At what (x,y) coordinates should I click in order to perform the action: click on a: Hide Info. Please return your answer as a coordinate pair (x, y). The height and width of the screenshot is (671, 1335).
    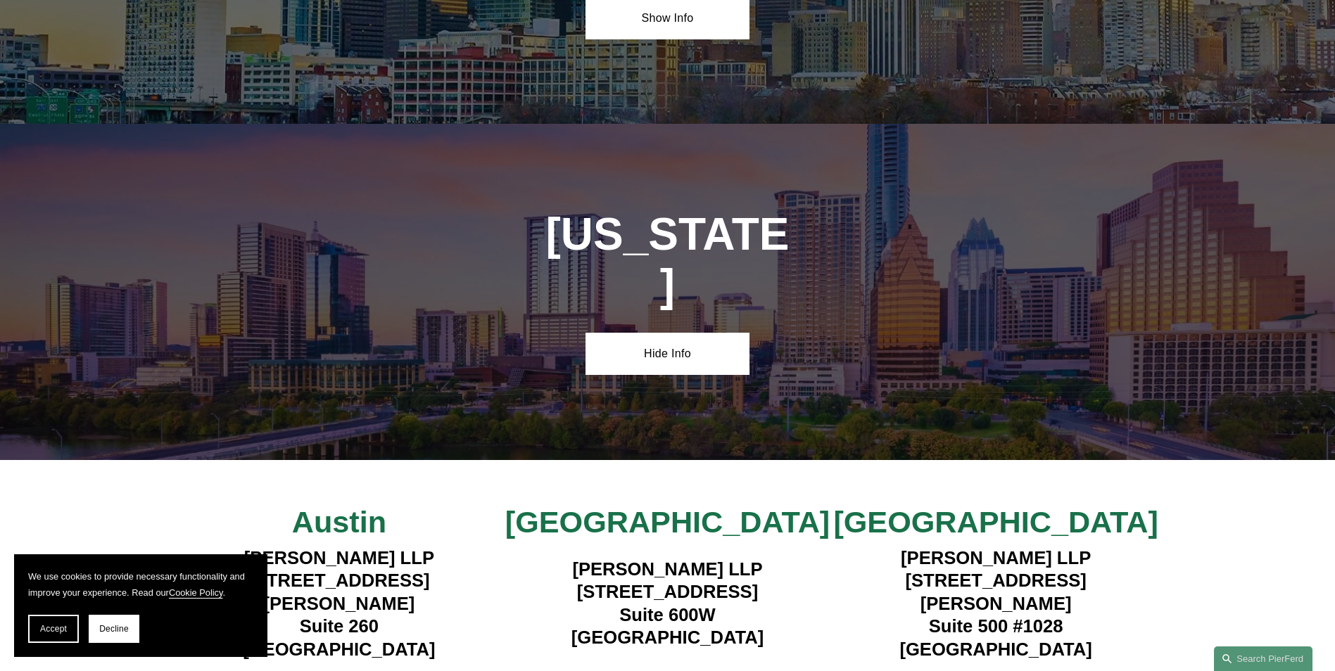
    Looking at the image, I should click on (667, 354).